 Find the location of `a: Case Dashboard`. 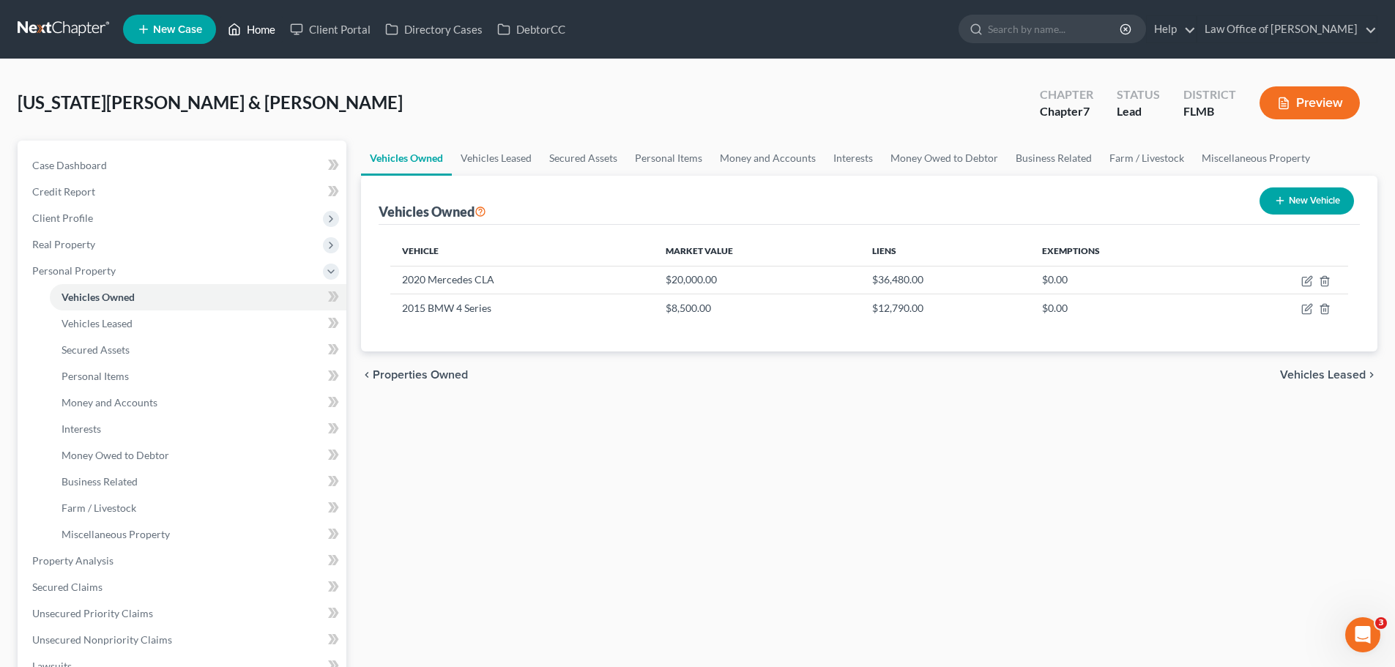

a: Case Dashboard is located at coordinates (183, 166).